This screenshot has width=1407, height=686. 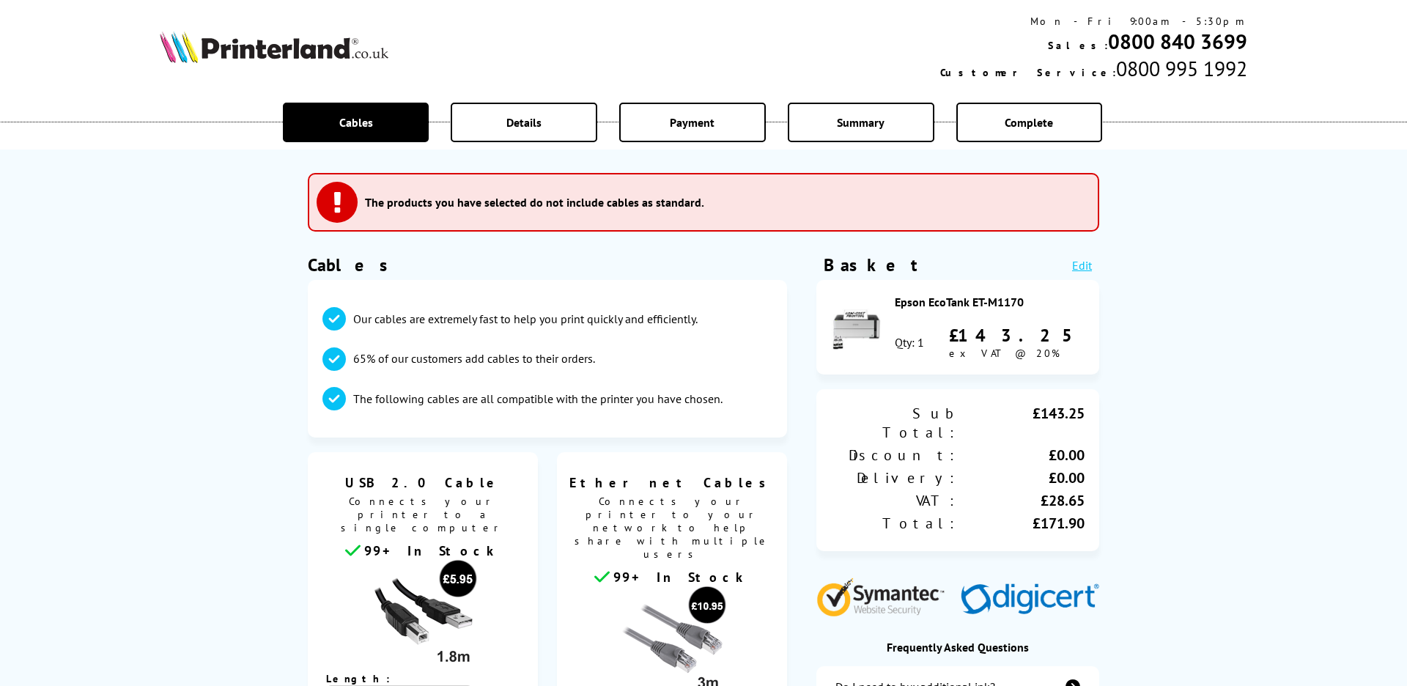 What do you see at coordinates (1021, 523) in the screenshot?
I see `div: £171.90` at bounding box center [1021, 523].